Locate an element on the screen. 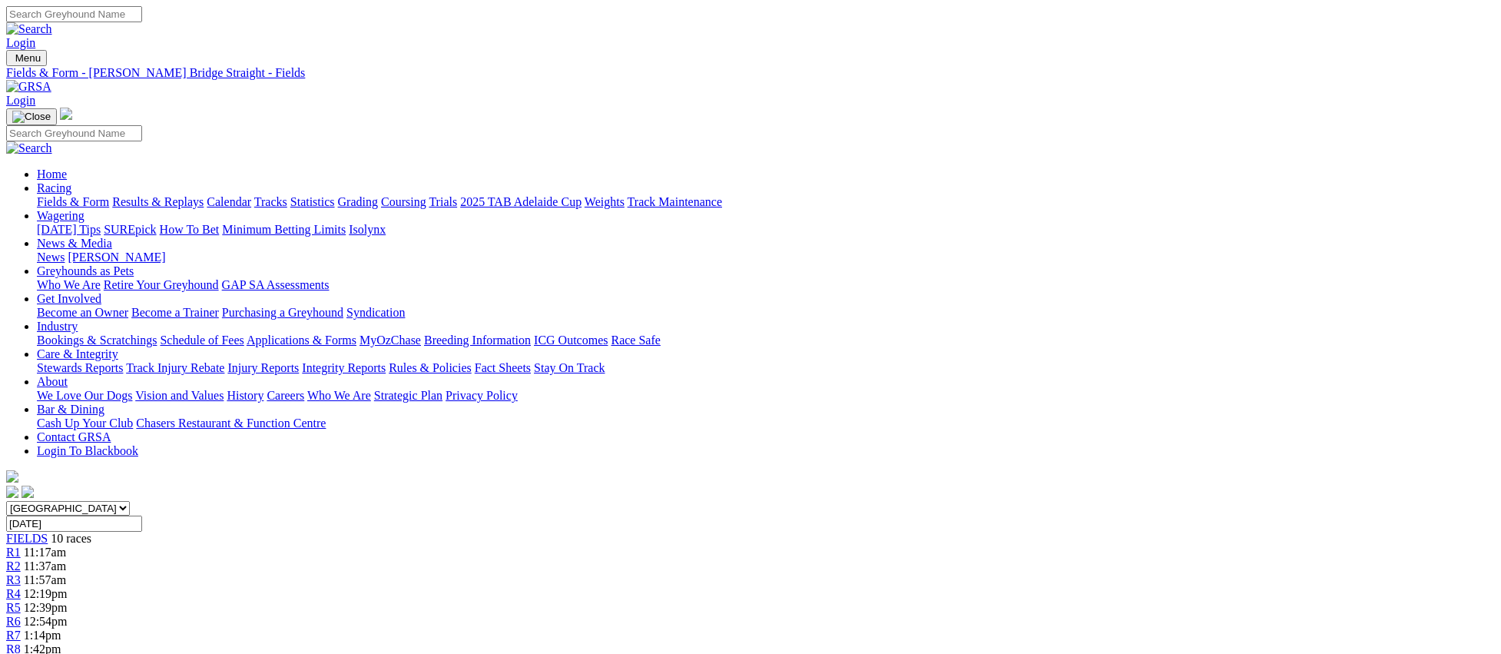  a: Stewards Reports is located at coordinates (80, 367).